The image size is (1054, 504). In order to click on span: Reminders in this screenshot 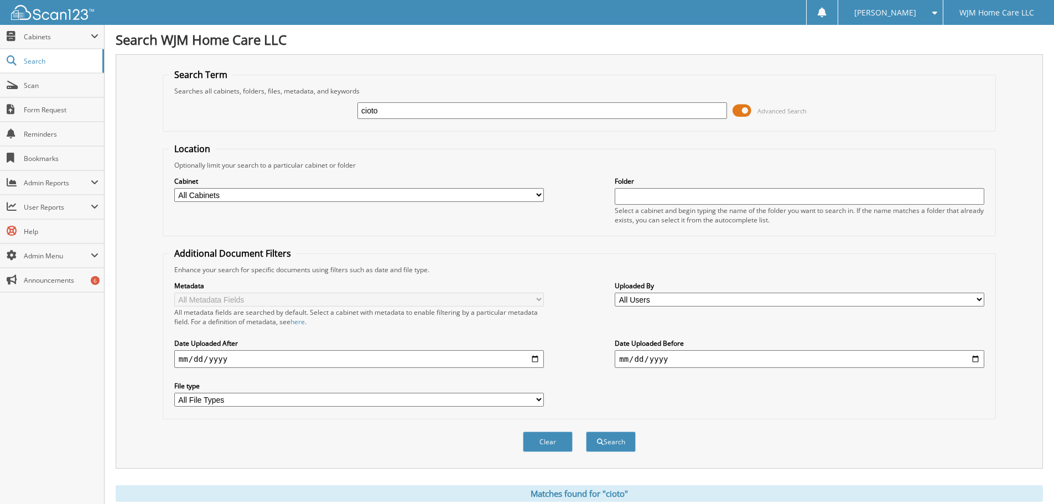, I will do `click(61, 134)`.